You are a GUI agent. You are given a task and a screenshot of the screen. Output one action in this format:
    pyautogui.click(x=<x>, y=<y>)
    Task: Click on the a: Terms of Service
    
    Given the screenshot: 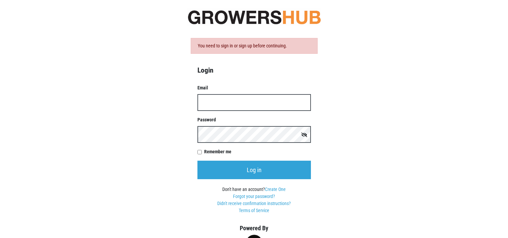 What is the action you would take?
    pyautogui.click(x=254, y=210)
    